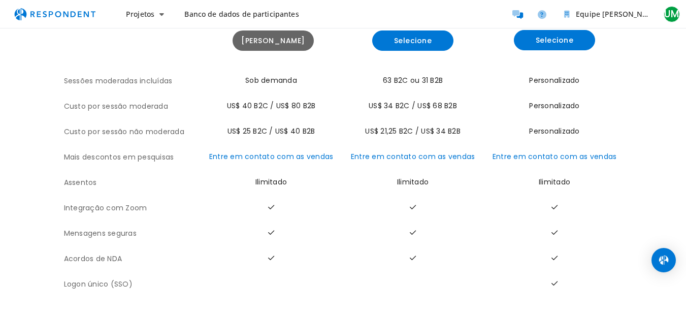  I want to click on a: Ajuda e suporte, so click(542, 14).